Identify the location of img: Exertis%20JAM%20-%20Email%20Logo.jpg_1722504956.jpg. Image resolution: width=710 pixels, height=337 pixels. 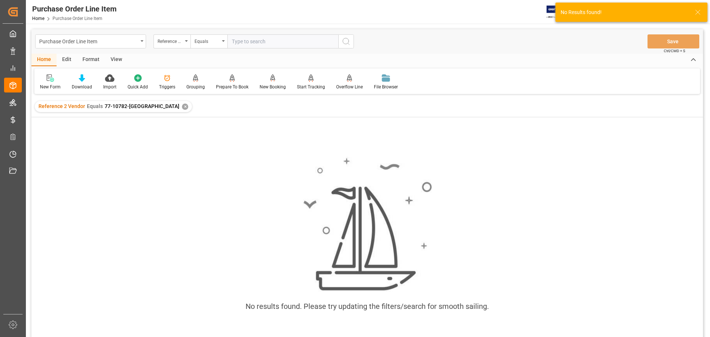
(559, 12).